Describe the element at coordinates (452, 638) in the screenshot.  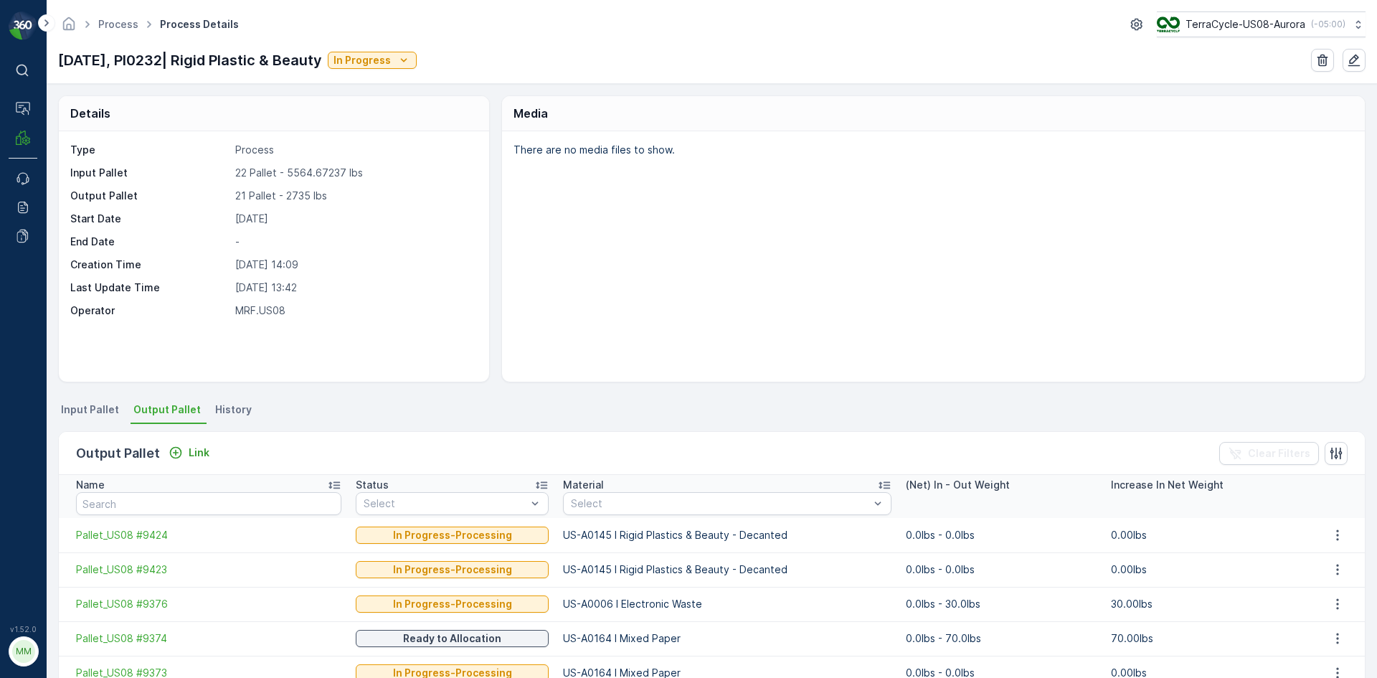
I see `p: Ready to Allocation` at that location.